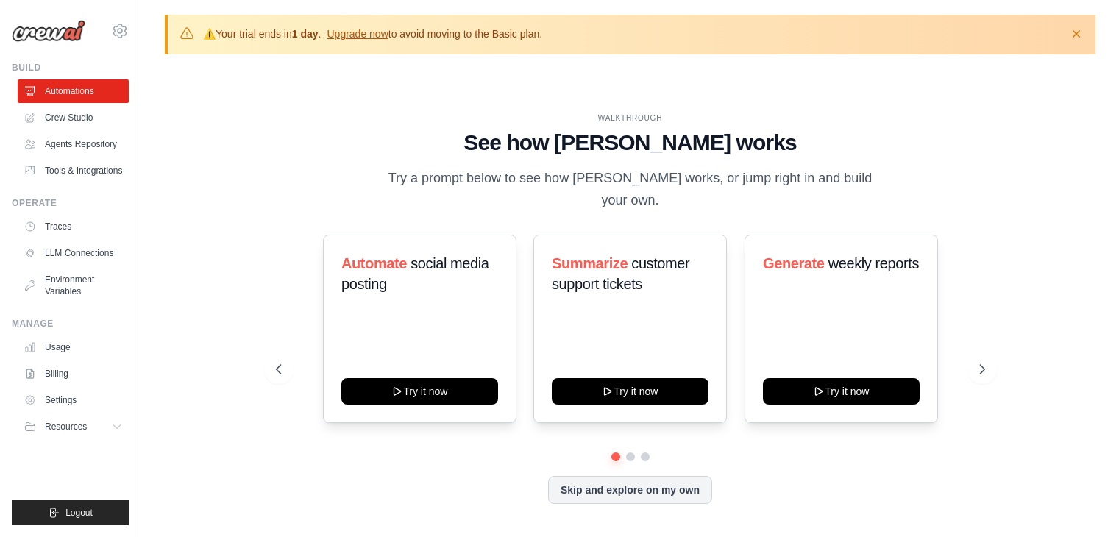 The width and height of the screenshot is (1119, 537). What do you see at coordinates (73, 227) in the screenshot?
I see `a: Traces` at bounding box center [73, 227].